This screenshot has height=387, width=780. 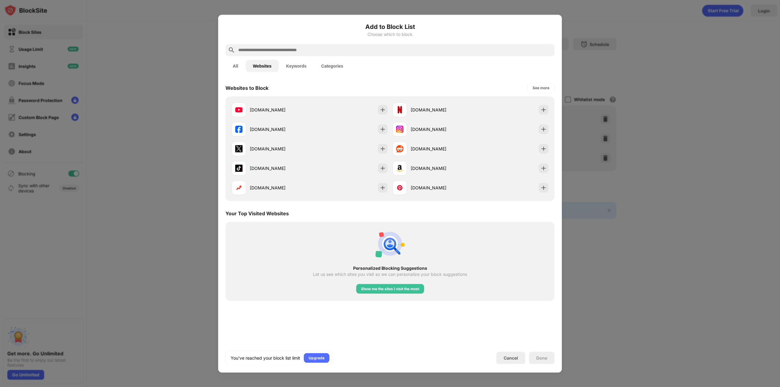 I want to click on div: You’ve reached your block list limit, so click(x=265, y=358).